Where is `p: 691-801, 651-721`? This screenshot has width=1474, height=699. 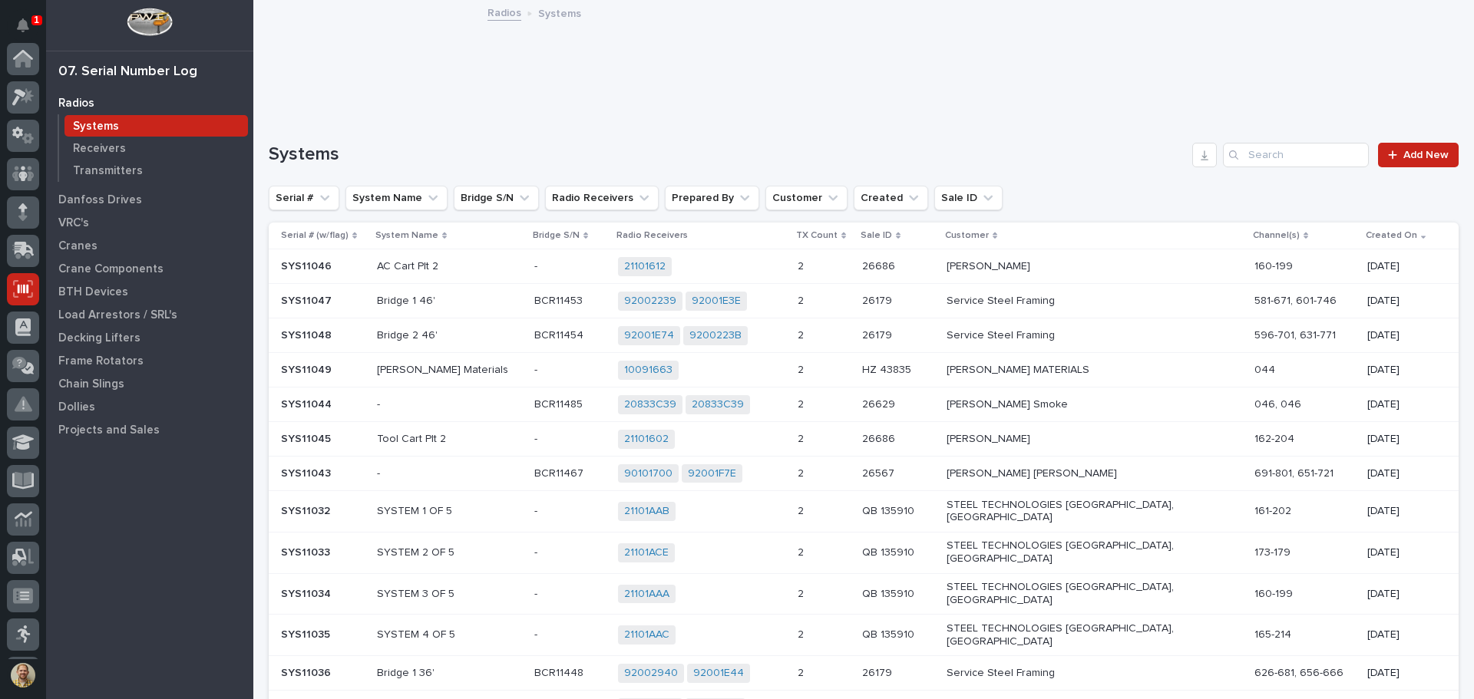
p: 691-801, 651-721 is located at coordinates (1304, 474).